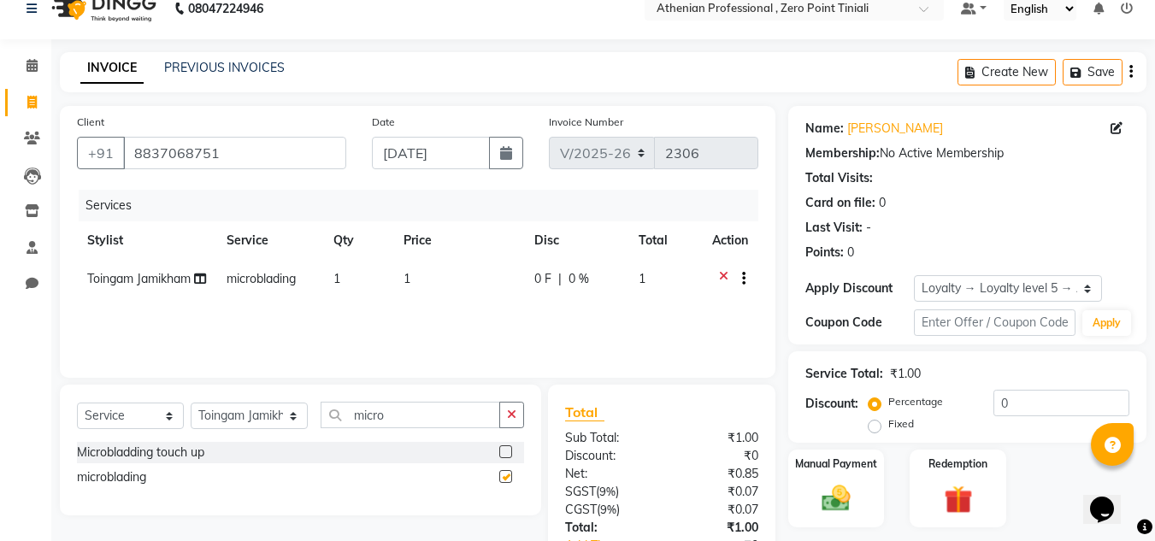  I want to click on div: ₹0.85, so click(716, 474).